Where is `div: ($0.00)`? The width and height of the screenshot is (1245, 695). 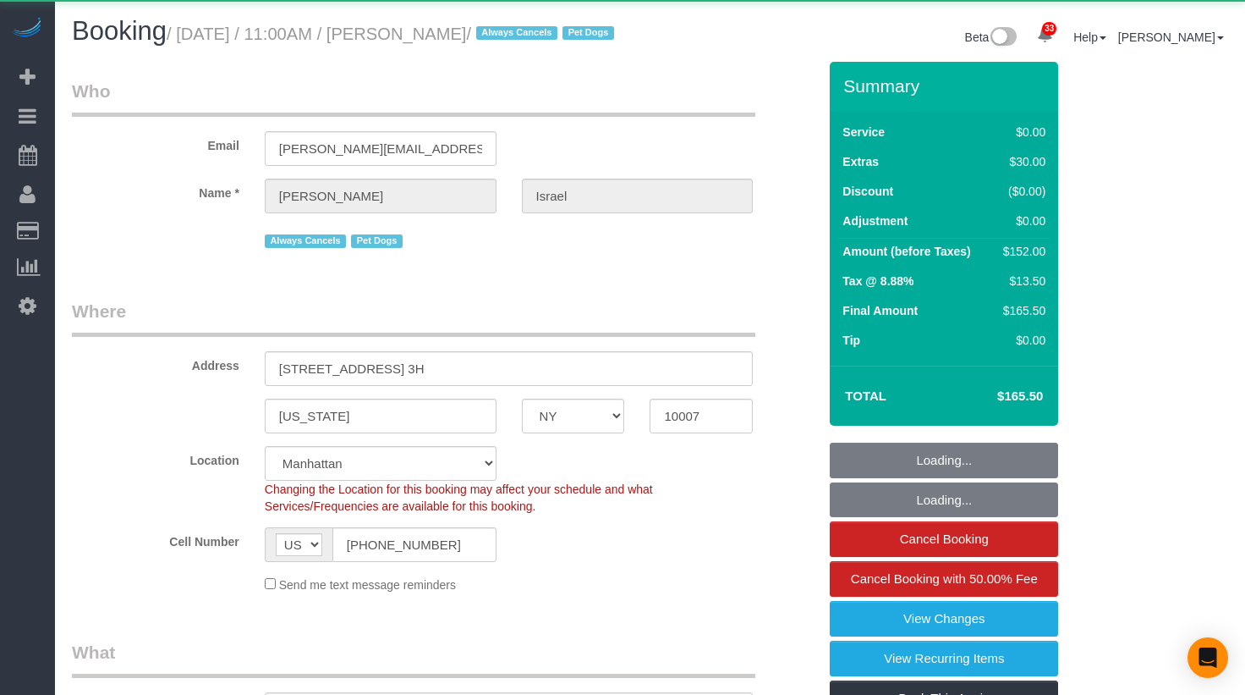
div: ($0.00) is located at coordinates (1021, 191).